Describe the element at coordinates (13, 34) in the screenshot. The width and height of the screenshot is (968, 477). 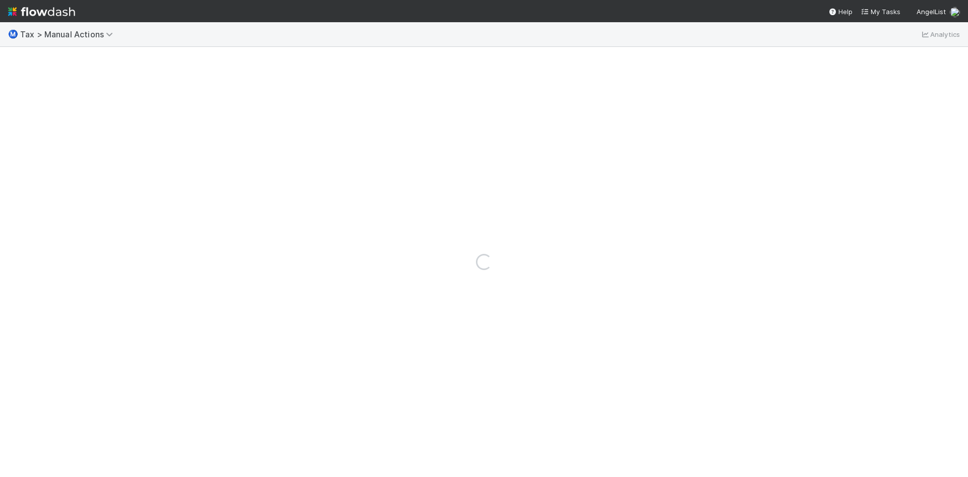
I see `span: Ⓜ️` at that location.